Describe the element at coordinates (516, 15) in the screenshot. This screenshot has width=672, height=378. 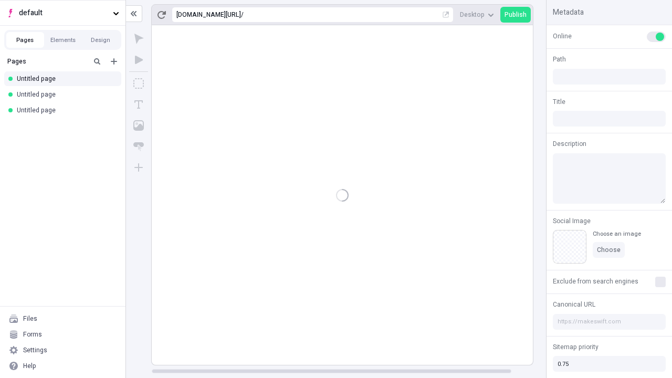
I see `span: Publish` at that location.